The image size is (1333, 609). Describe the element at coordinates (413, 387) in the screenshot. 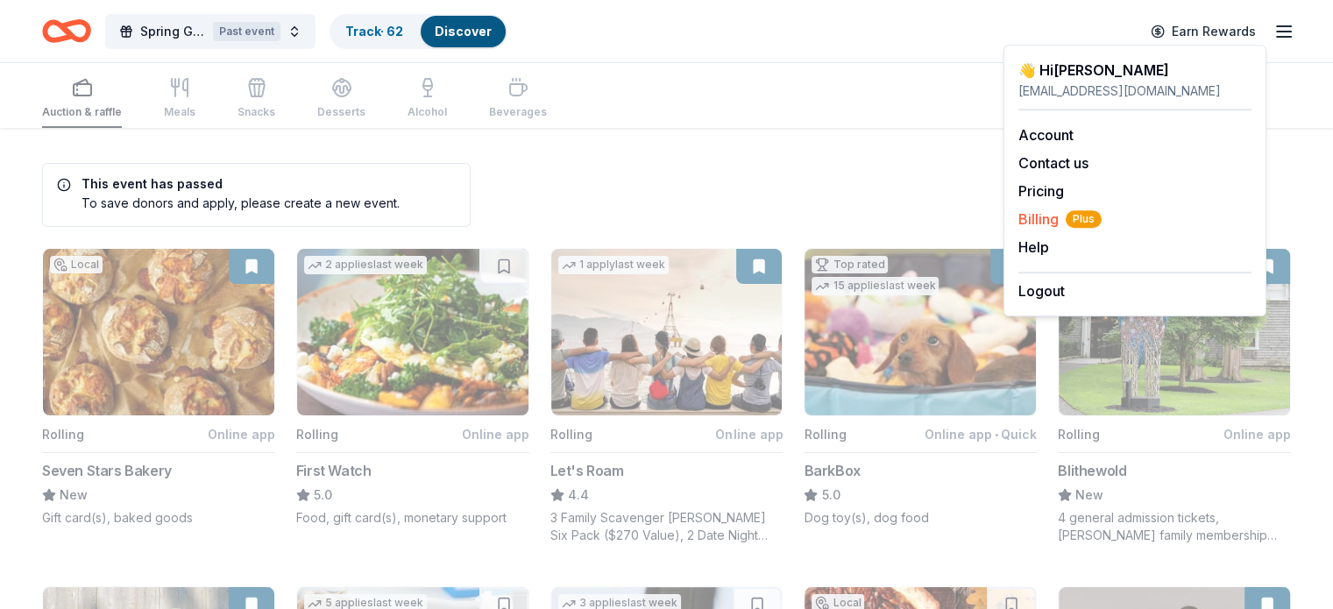

I see `button: Image for First Watch2 applieslast weekRollingOnline appFirst Watch5.0Food, gift card(s), monetar...` at that location.